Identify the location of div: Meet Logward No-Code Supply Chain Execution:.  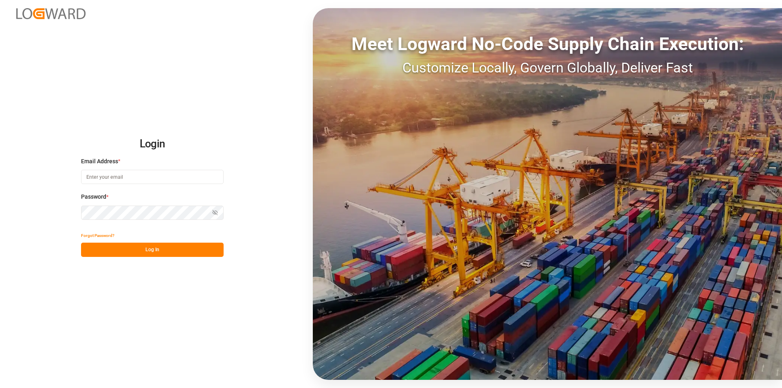
(547, 44).